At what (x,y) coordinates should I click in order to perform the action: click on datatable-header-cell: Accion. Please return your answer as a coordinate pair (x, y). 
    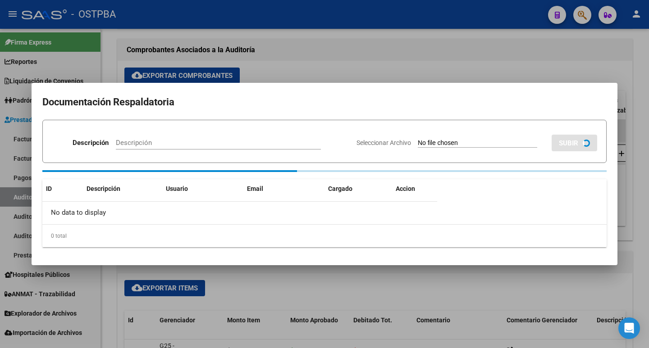
    Looking at the image, I should click on (415, 189).